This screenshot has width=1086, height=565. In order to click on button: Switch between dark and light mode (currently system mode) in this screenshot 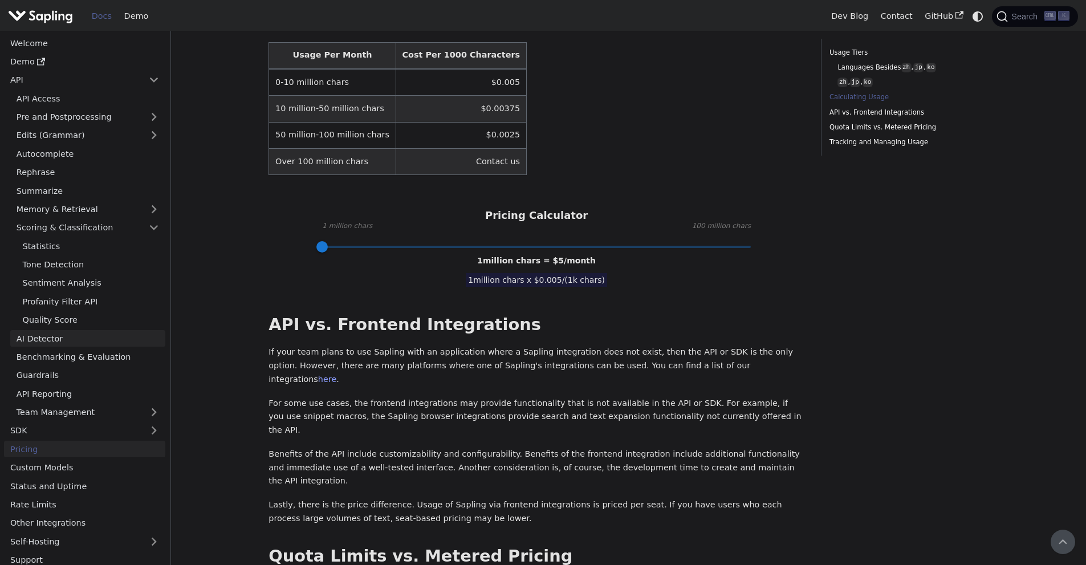, I will do `click(978, 16)`.